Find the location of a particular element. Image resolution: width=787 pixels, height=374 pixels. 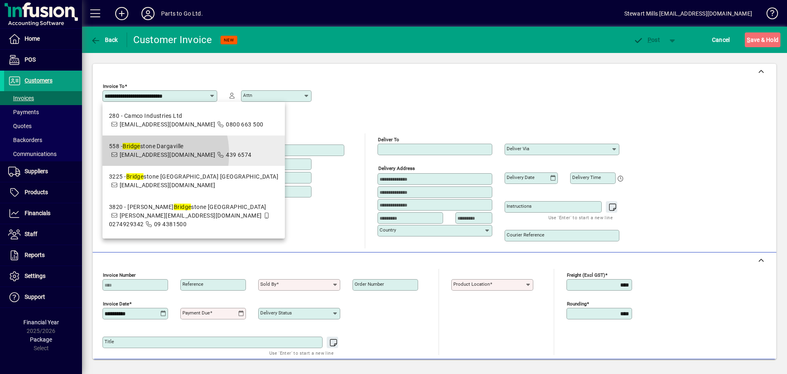

span: 439 6574 is located at coordinates (239, 155).